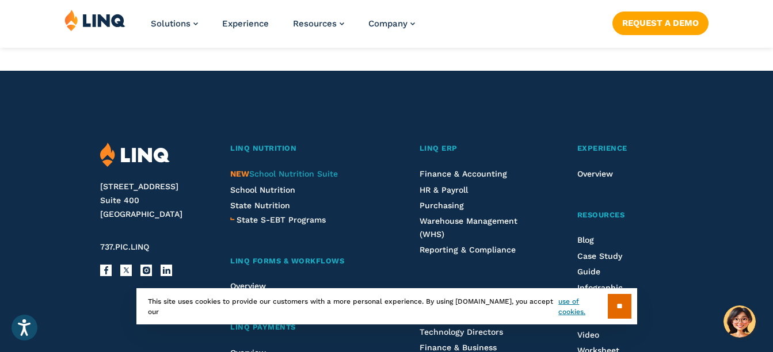 Image resolution: width=773 pixels, height=352 pixels. Describe the element at coordinates (283, 28) in the screenshot. I see `nav: Primary Navigation` at that location.